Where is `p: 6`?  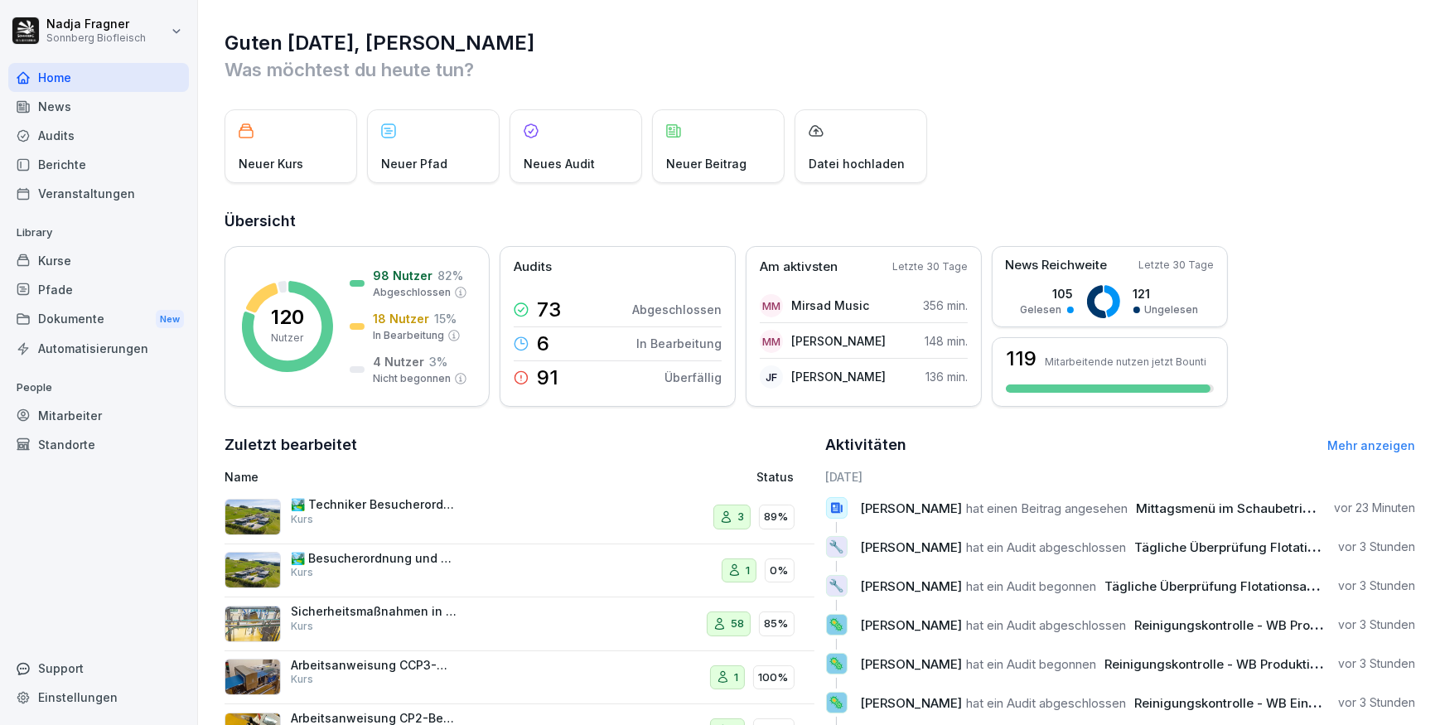 p: 6 is located at coordinates (543, 344).